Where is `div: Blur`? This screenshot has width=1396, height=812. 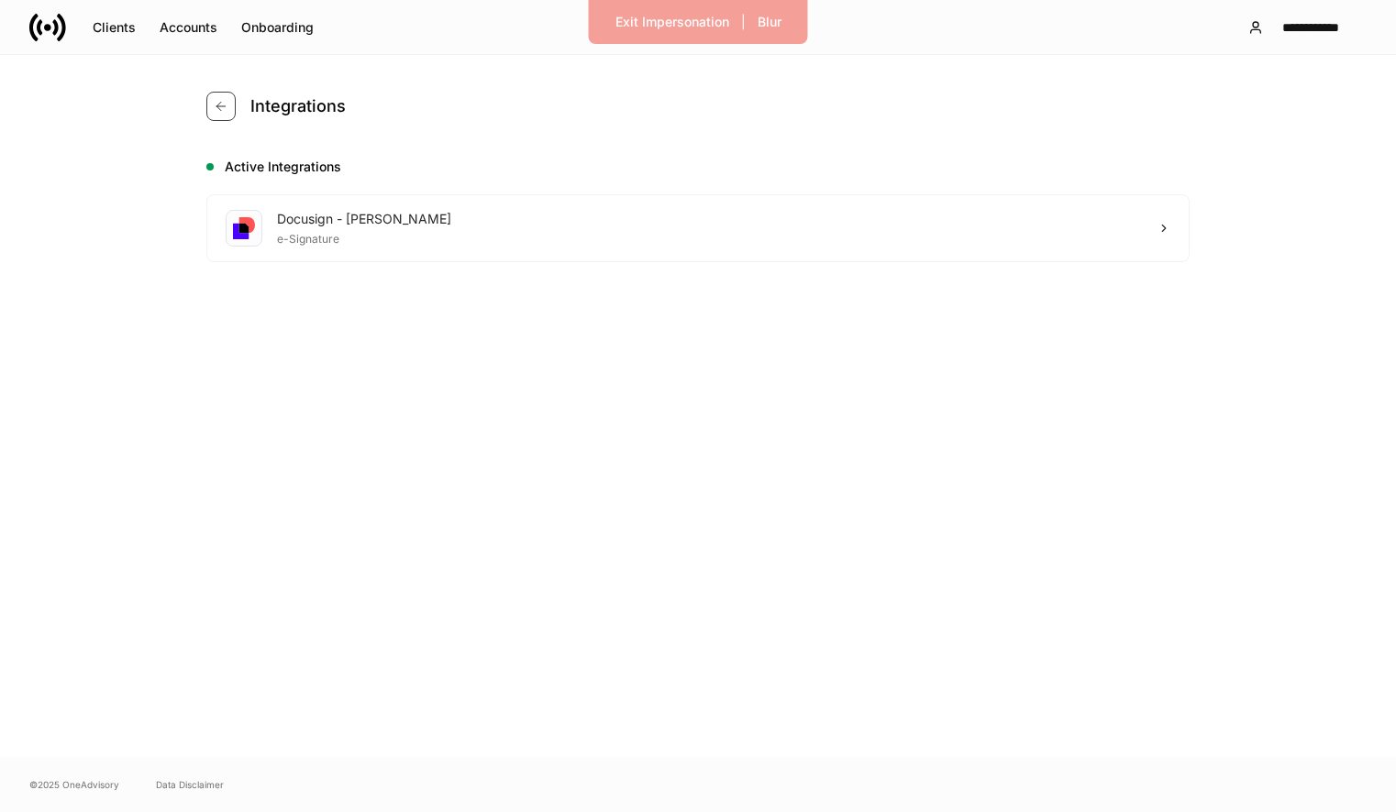
div: Blur is located at coordinates (769, 22).